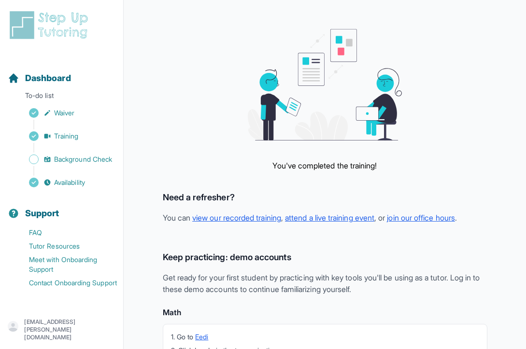 The width and height of the screenshot is (526, 349). Describe the element at coordinates (325, 198) in the screenshot. I see `h3: Need a refresher?` at that location.